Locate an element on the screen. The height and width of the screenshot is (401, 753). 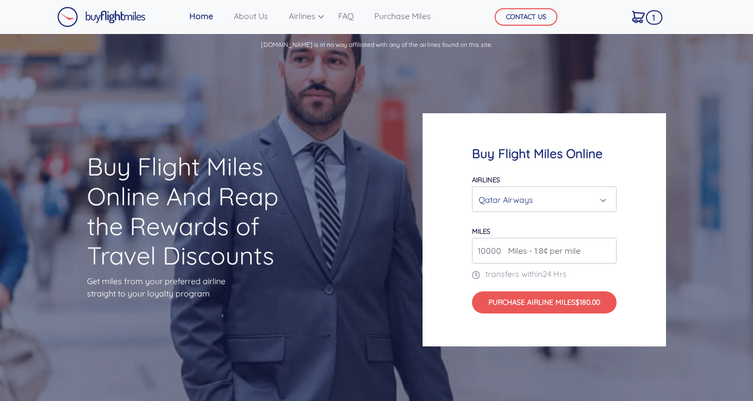
img: Buy Flight Miles Logo is located at coordinates (101, 17).